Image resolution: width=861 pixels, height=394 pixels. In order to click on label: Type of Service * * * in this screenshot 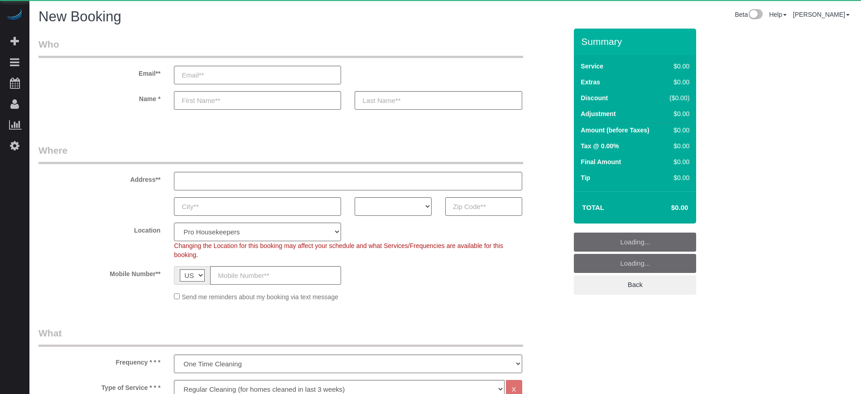, I will do `click(99, 385)`.